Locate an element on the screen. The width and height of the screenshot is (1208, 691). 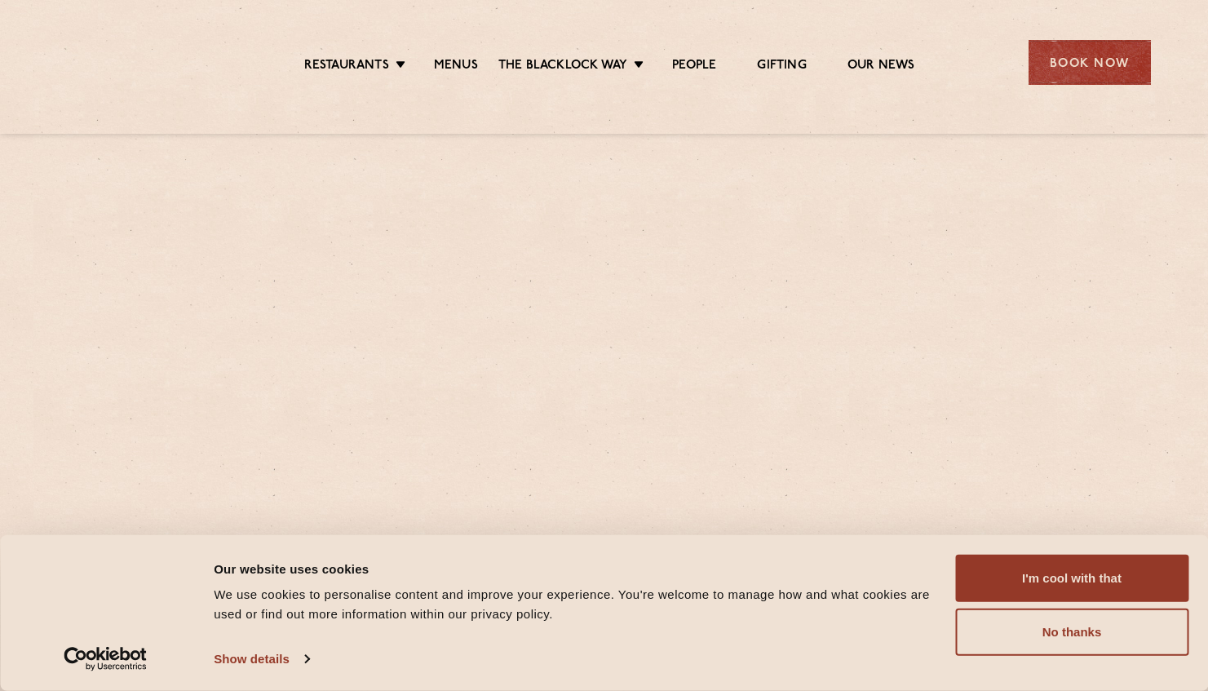
a: The Blacklock Way is located at coordinates (563, 67).